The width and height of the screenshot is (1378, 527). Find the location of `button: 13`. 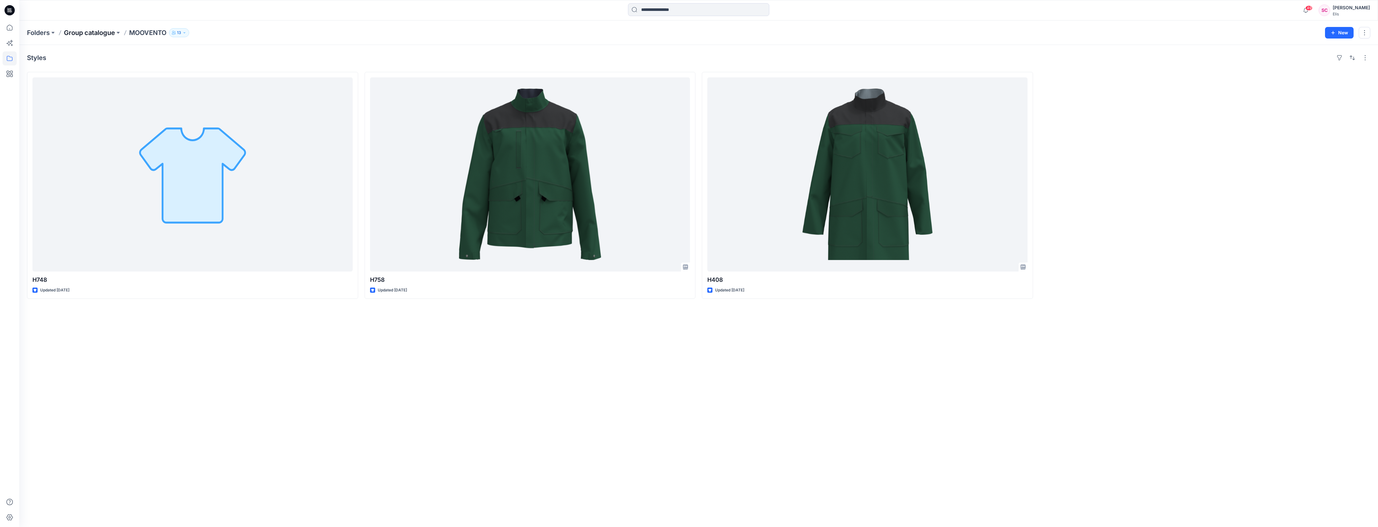

button: 13 is located at coordinates (179, 33).